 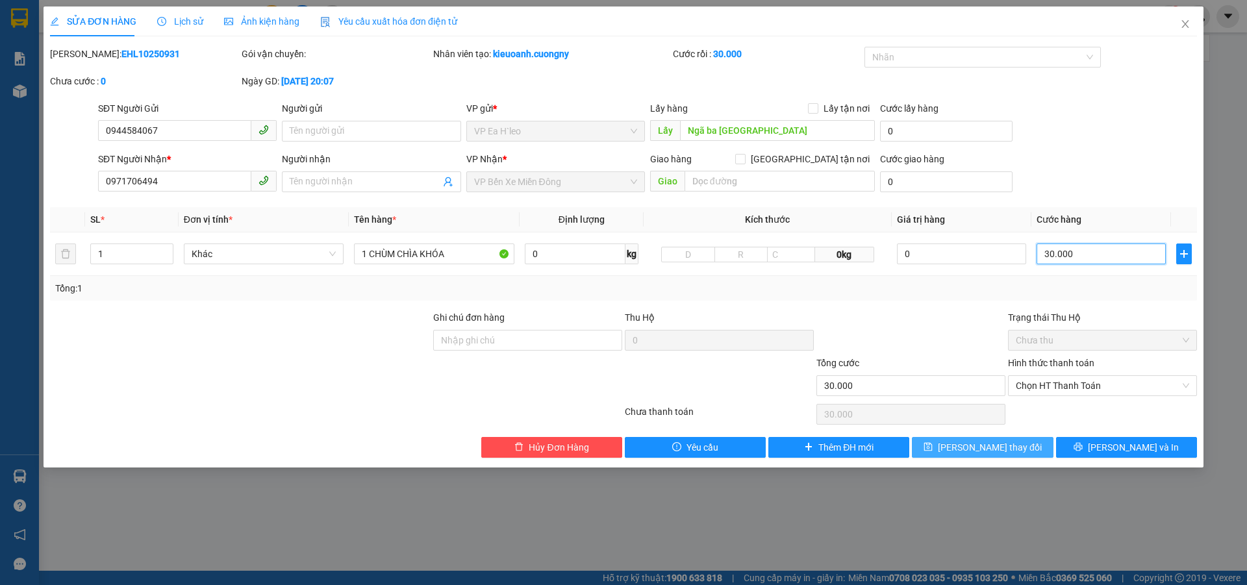 What do you see at coordinates (375, 220) in the screenshot?
I see `span: Tên hàng` at bounding box center [375, 220].